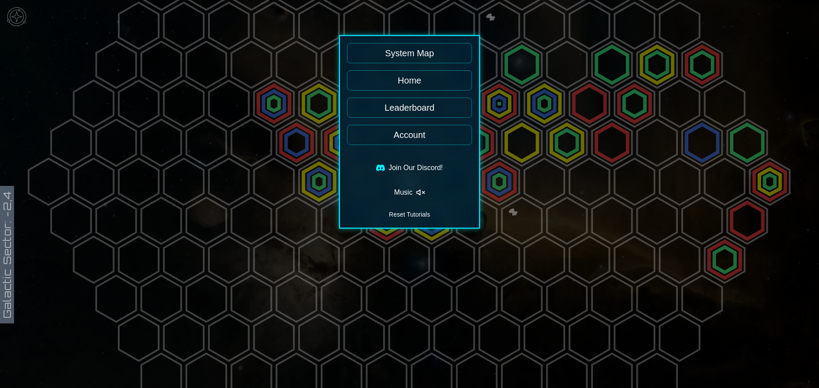  Describe the element at coordinates (409, 193) in the screenshot. I see `button: Enable music` at that location.